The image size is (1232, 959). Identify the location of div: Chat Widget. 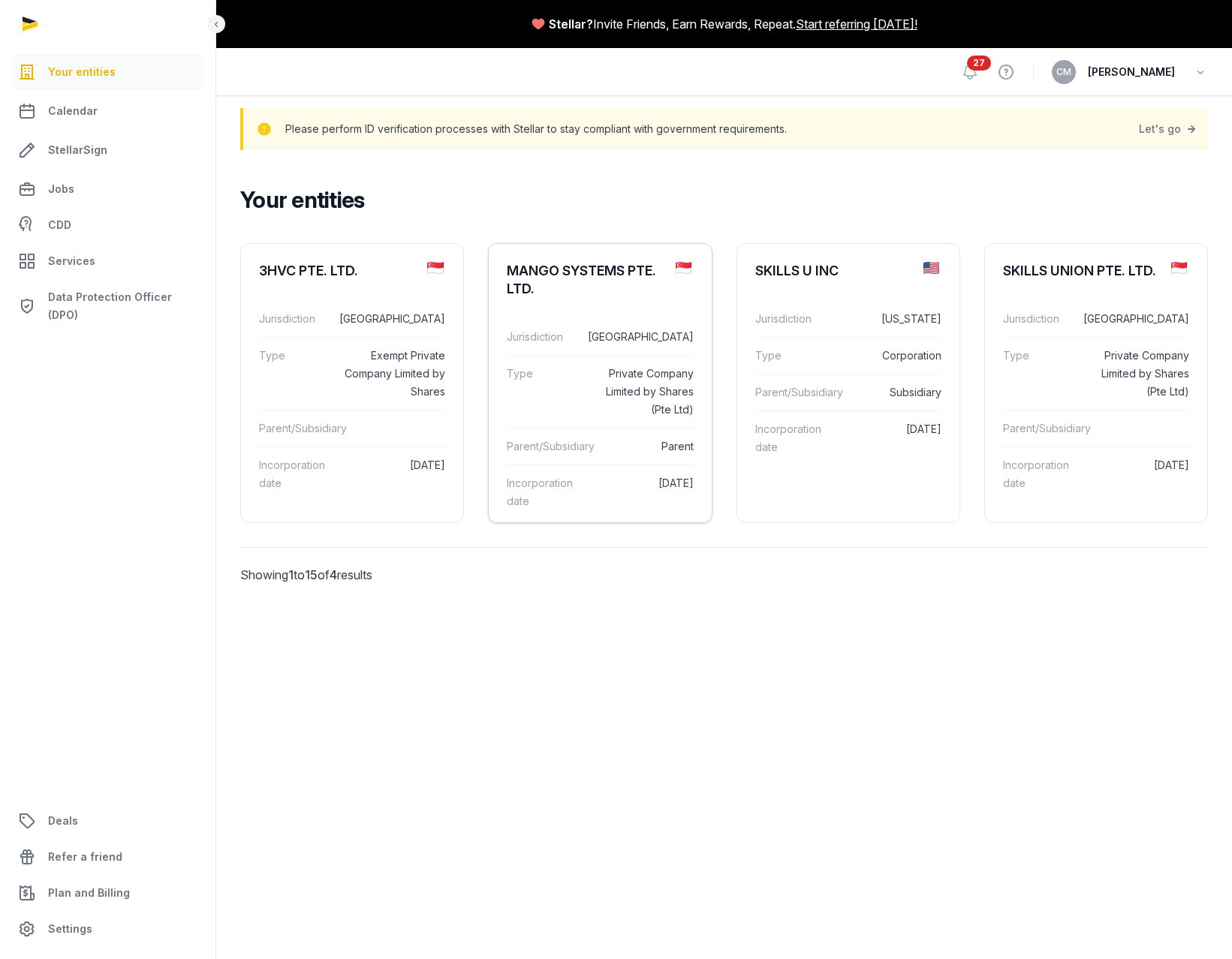
(1097, 872).